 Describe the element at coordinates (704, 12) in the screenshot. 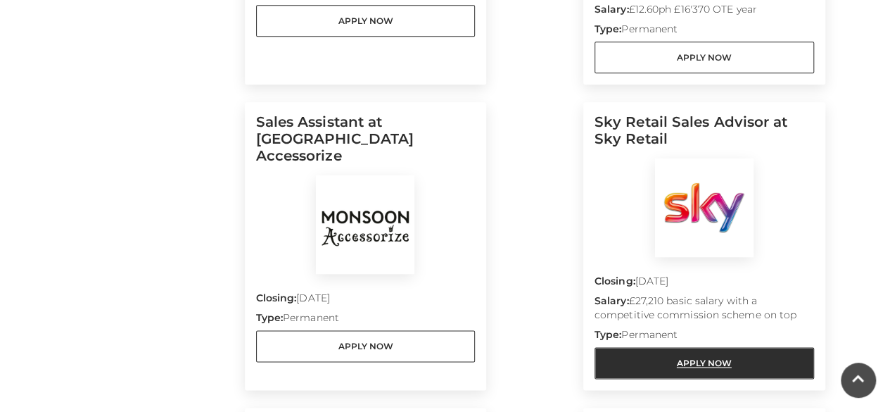

I see `p: £12.60ph £16'370 OTE year` at that location.